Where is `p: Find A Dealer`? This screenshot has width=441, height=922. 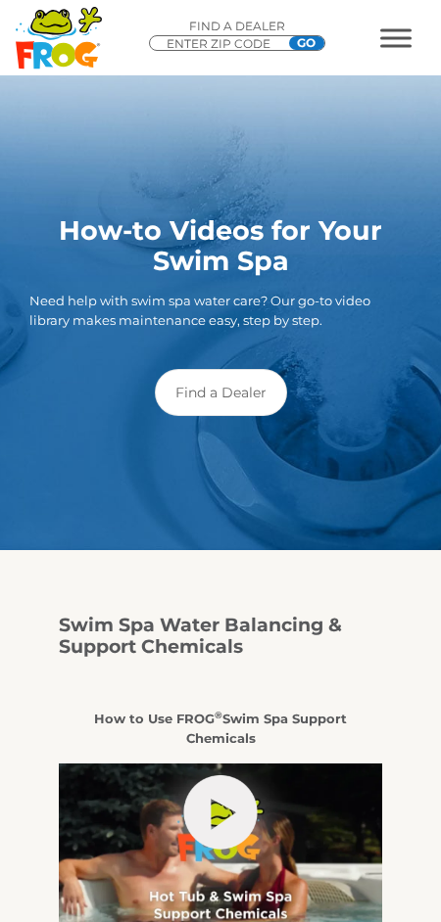
p: Find A Dealer is located at coordinates (237, 26).